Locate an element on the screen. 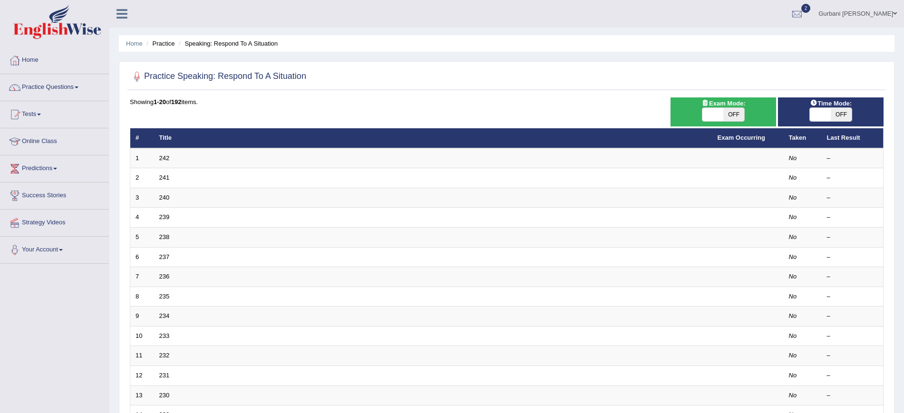  td: 5 is located at coordinates (142, 238).